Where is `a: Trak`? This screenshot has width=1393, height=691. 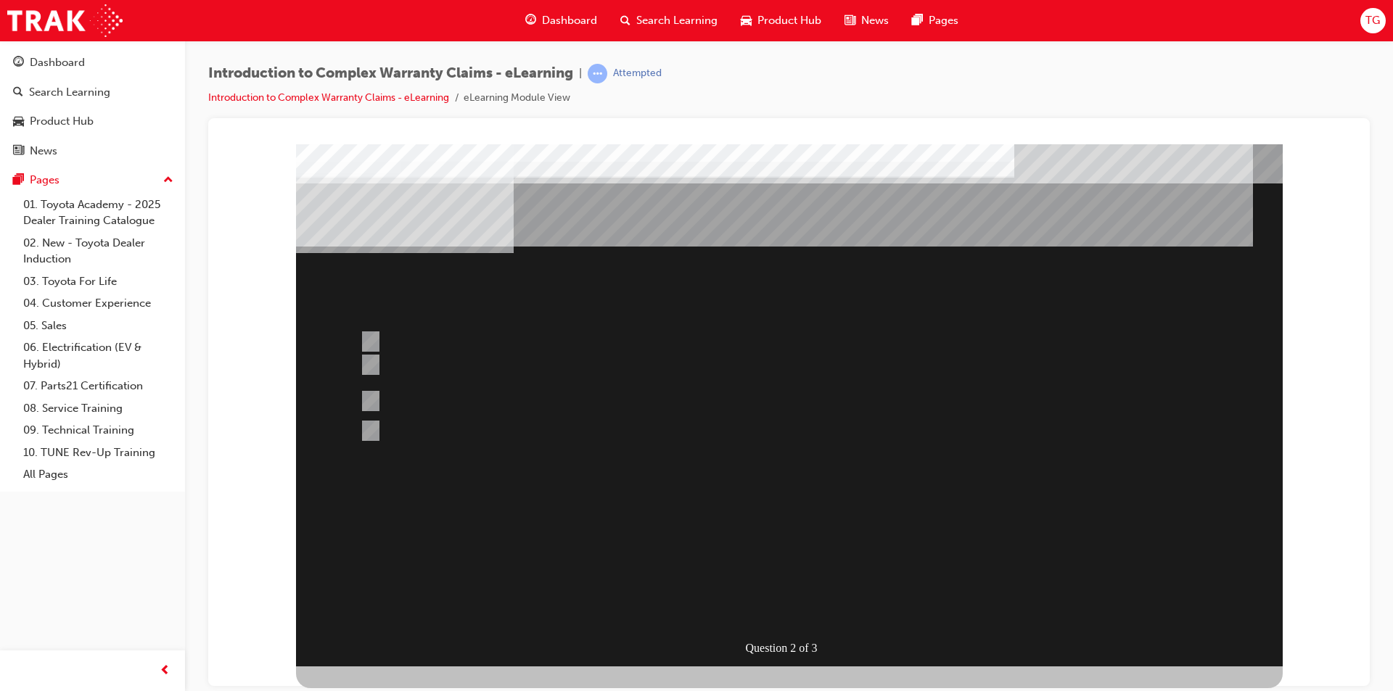 a: Trak is located at coordinates (65, 20).